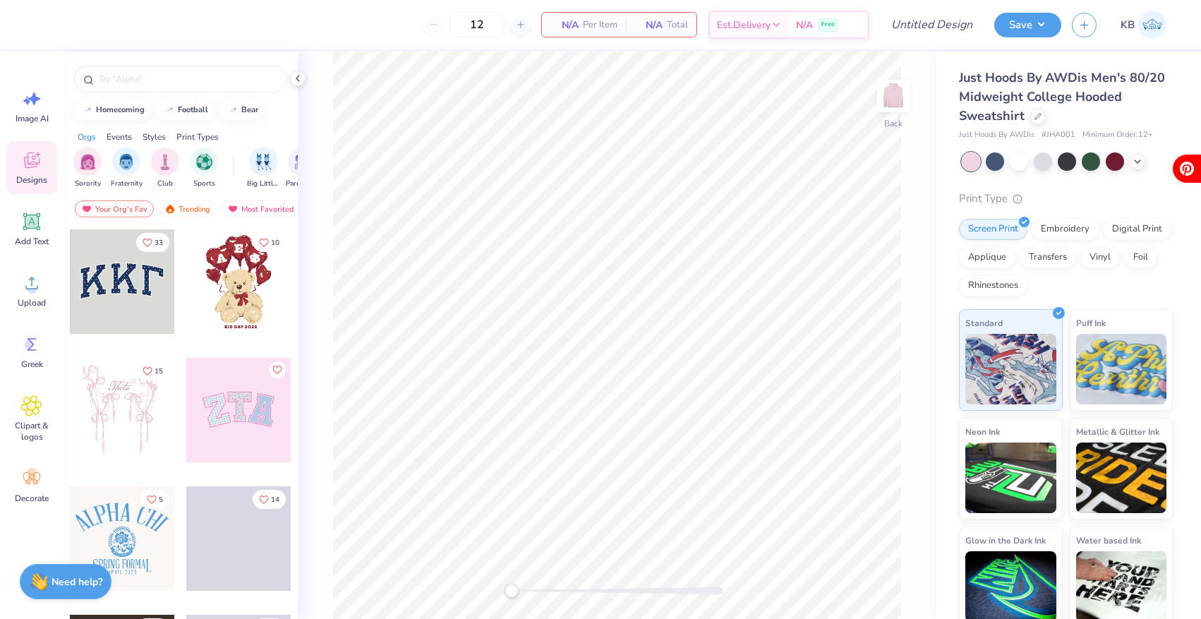 The image size is (1201, 619). I want to click on div: Foil, so click(1140, 258).